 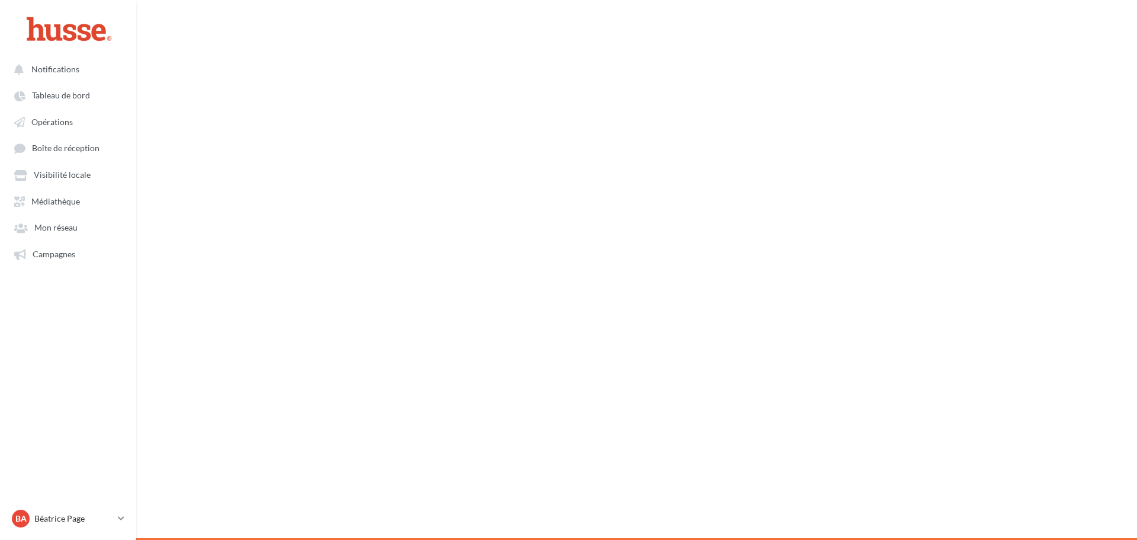 I want to click on a: Boîte de réception, so click(x=68, y=148).